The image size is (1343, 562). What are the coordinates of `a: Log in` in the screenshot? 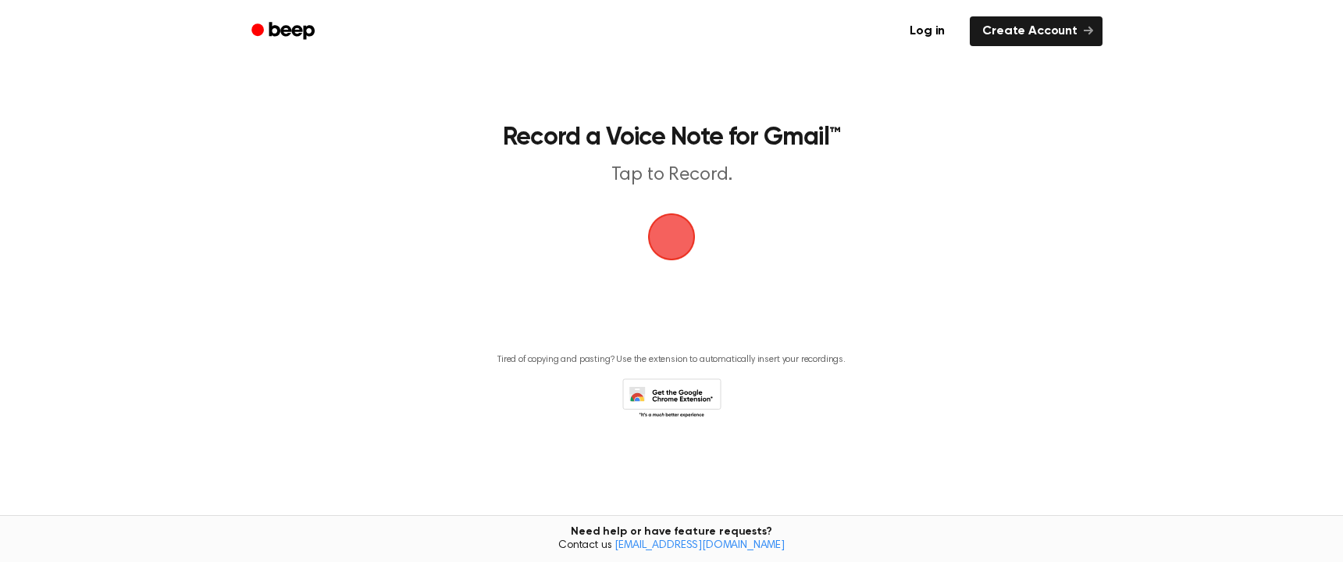 It's located at (927, 31).